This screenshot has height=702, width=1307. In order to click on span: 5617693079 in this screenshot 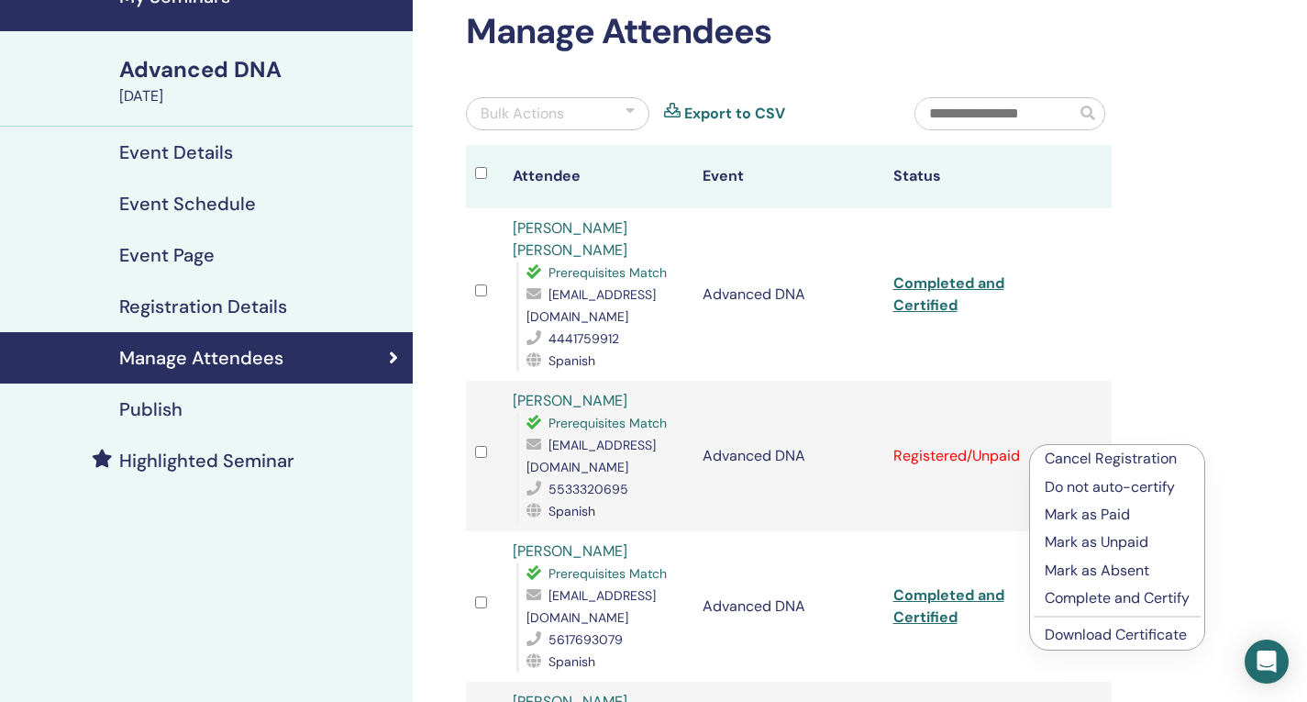, I will do `click(585, 639)`.